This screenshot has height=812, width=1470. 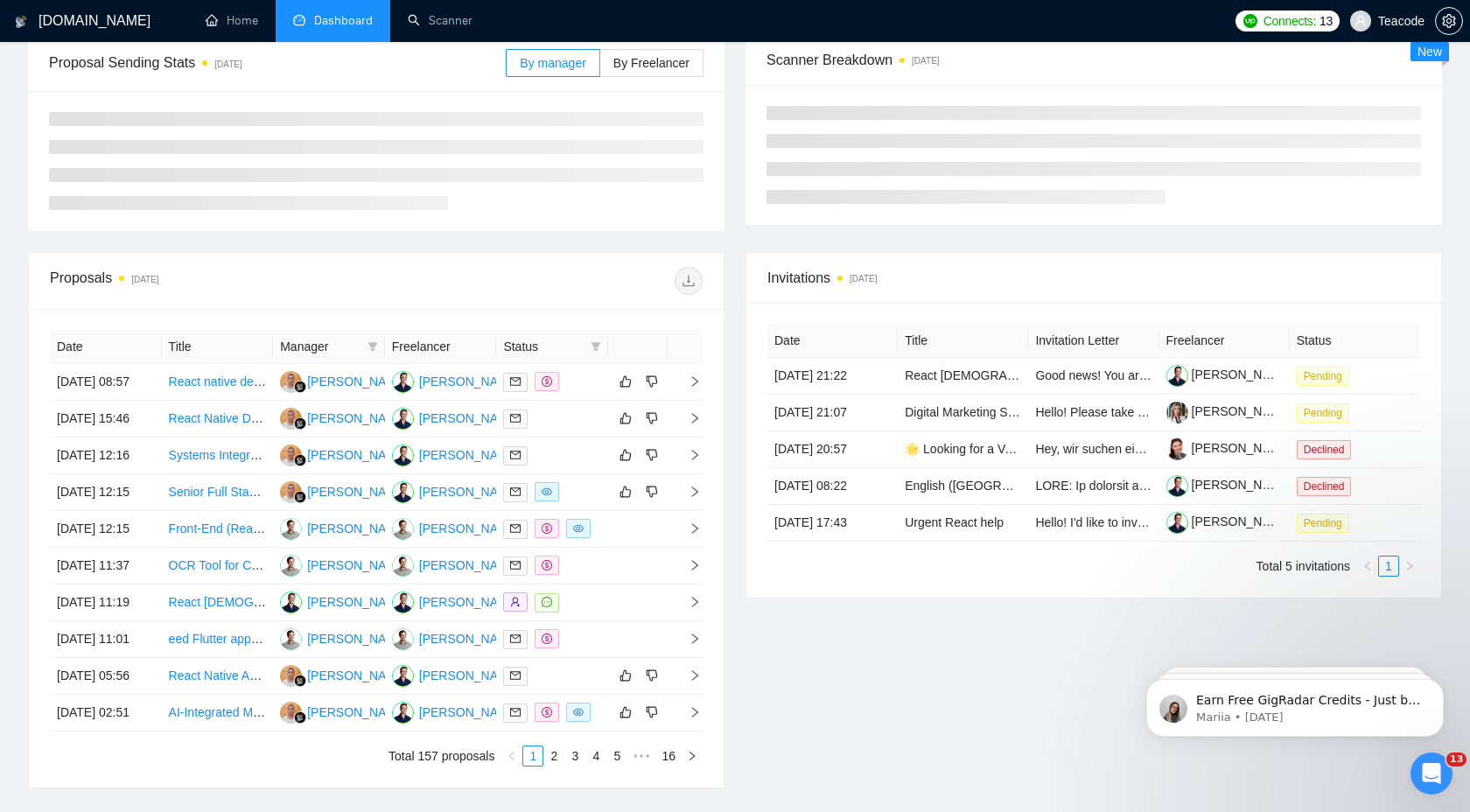 I want to click on div: Proposals, so click(x=213, y=281).